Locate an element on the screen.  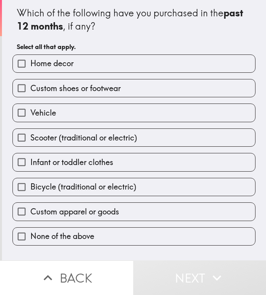
button: Infant or toddler clothes is located at coordinates (134, 162).